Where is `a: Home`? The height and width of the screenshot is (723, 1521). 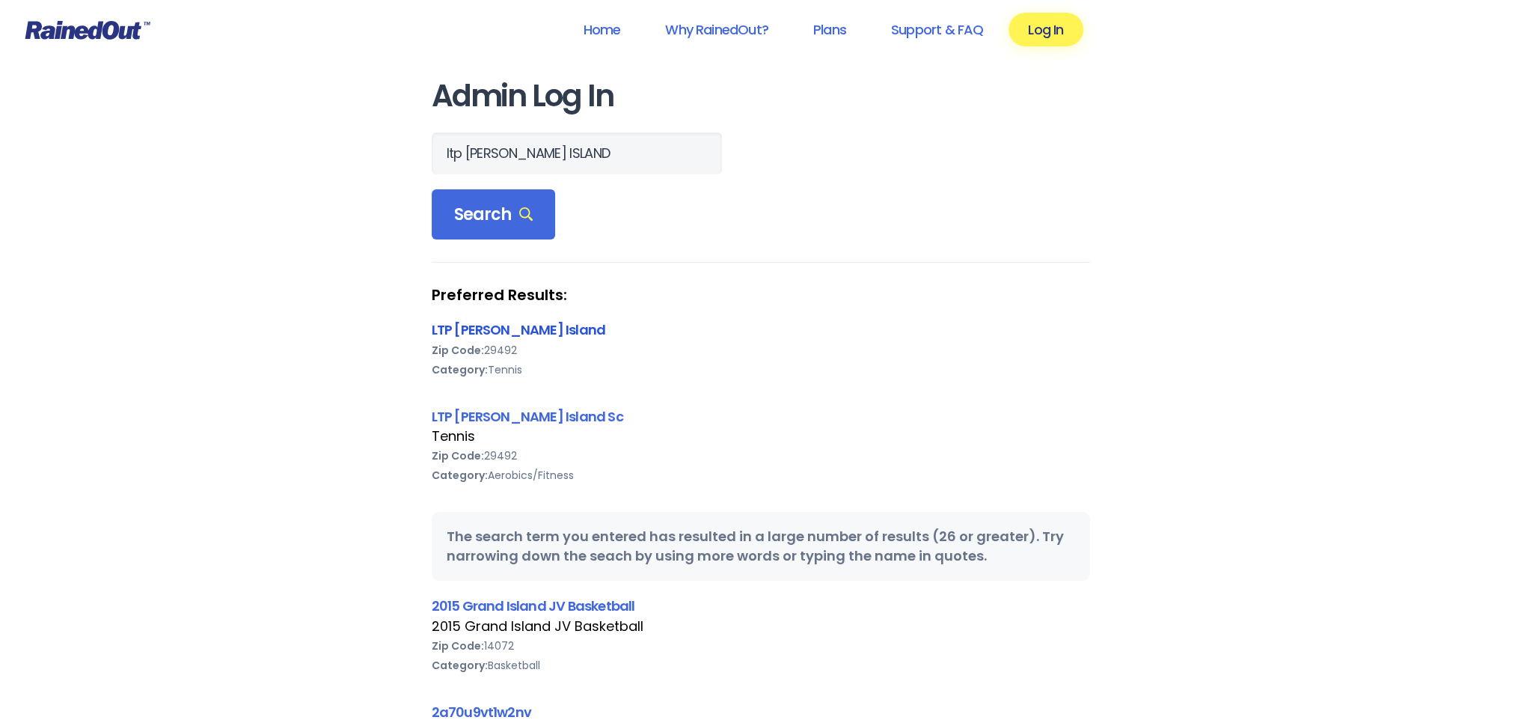
a: Home is located at coordinates (602, 29).